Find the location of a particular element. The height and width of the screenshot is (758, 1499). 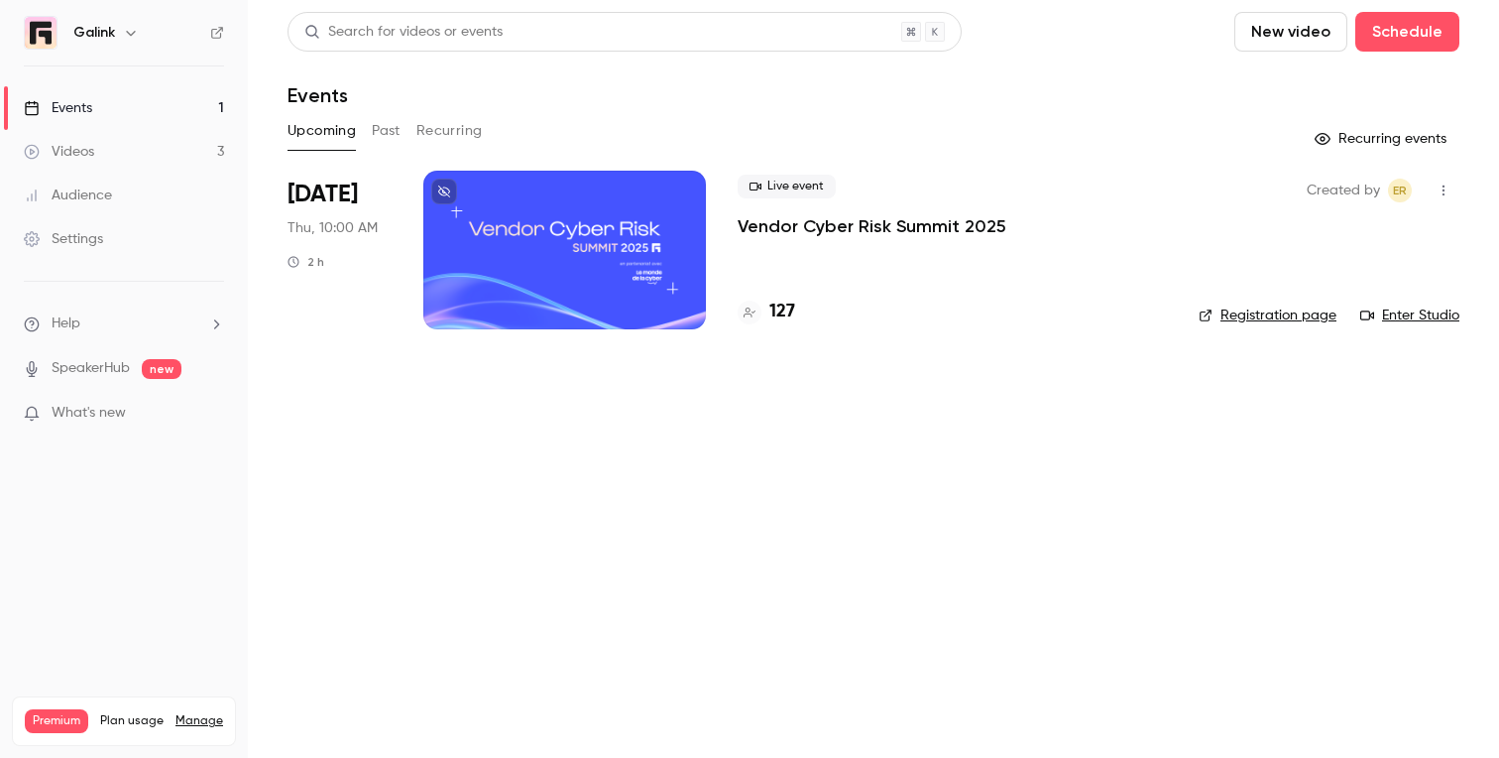

a: Vendor Cyber Risk Summit 2025 is located at coordinates (872, 226).